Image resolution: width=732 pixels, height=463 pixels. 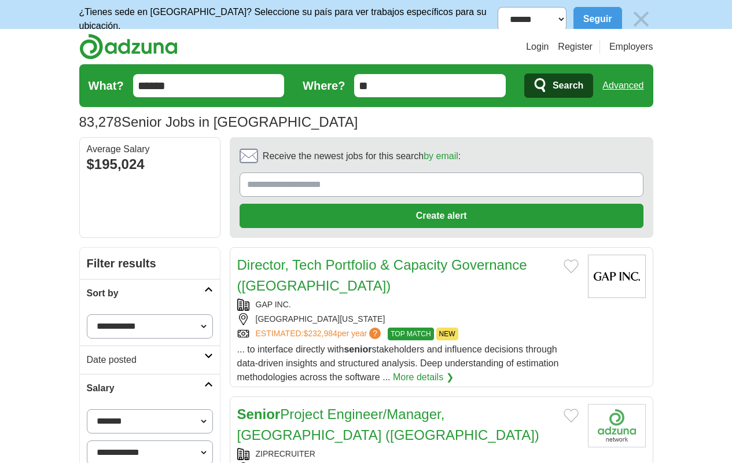 I want to click on a: Sort by, so click(x=150, y=293).